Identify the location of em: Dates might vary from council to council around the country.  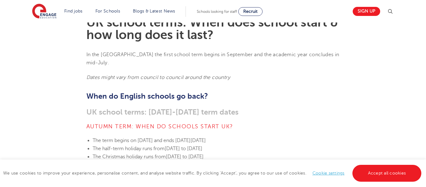
(158, 77).